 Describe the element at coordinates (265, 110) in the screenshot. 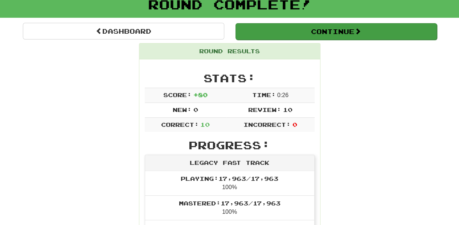

I see `span: Review:` at that location.